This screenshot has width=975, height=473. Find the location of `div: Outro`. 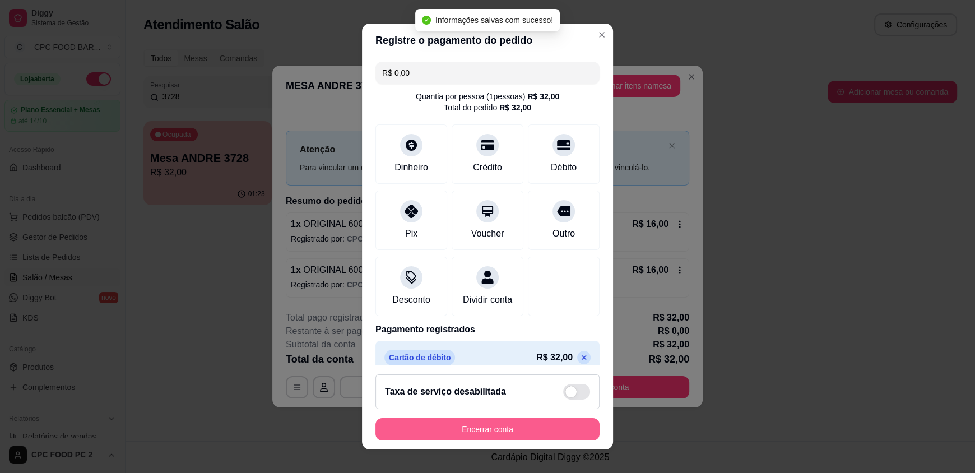

div: Outro is located at coordinates (564, 234).